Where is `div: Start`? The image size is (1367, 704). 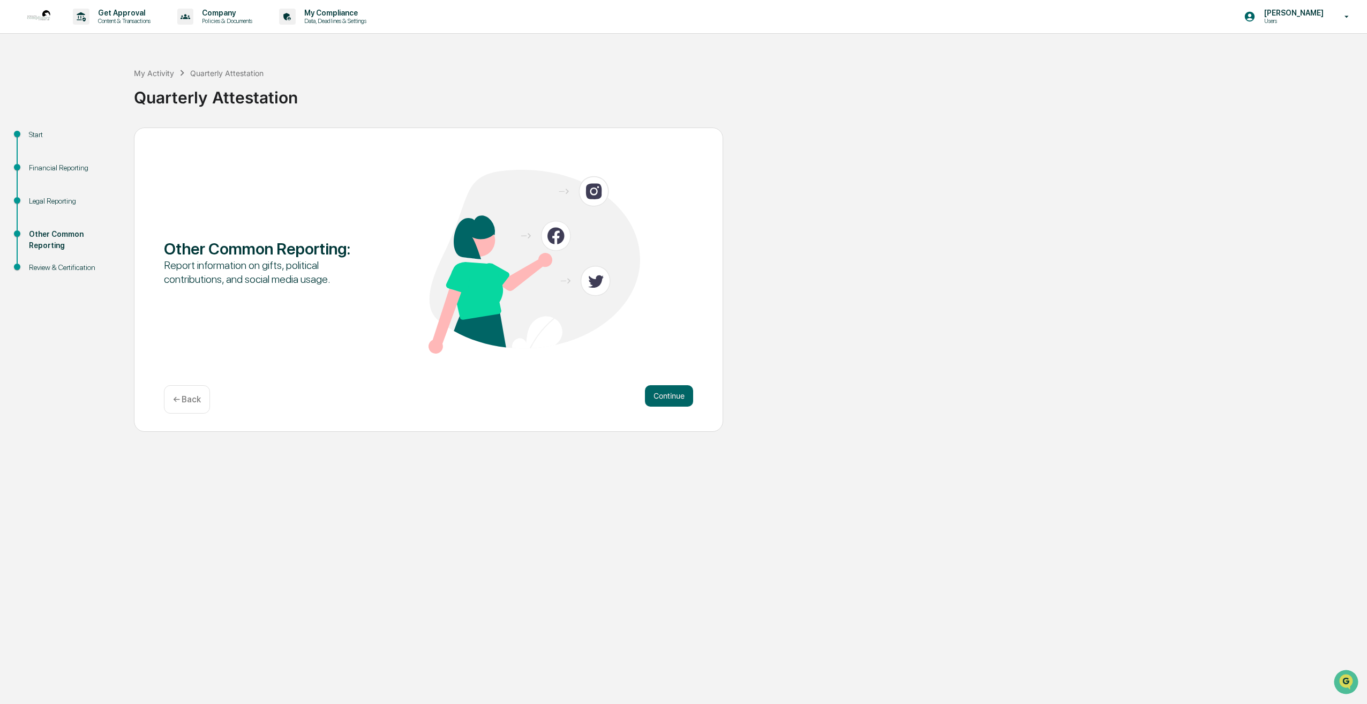
div: Start is located at coordinates (73, 134).